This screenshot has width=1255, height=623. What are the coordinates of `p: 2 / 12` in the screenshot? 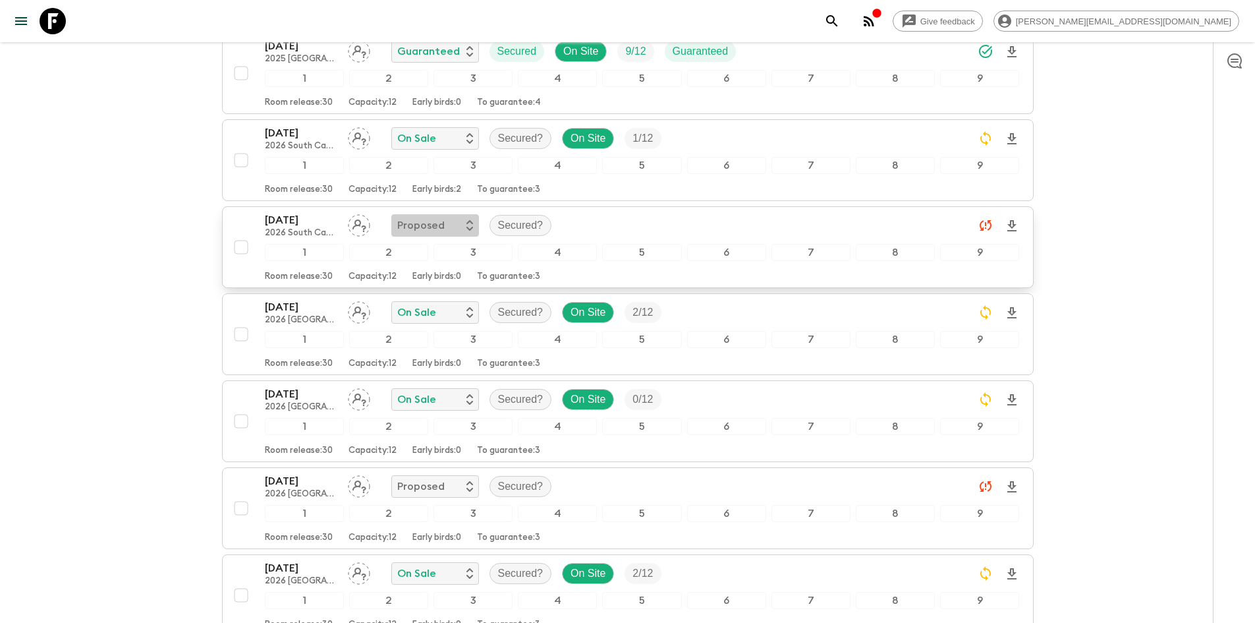 It's located at (642, 573).